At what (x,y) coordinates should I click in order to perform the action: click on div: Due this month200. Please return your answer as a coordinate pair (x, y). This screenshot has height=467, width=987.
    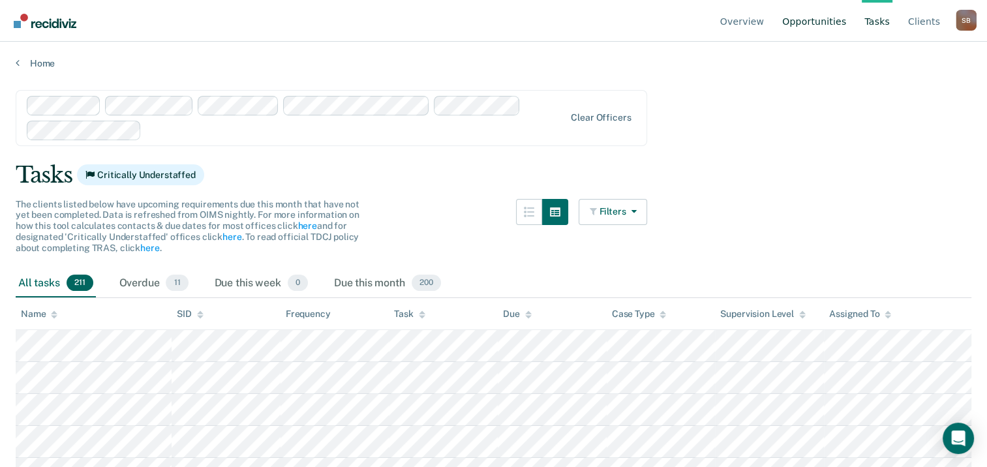
    Looking at the image, I should click on (387, 284).